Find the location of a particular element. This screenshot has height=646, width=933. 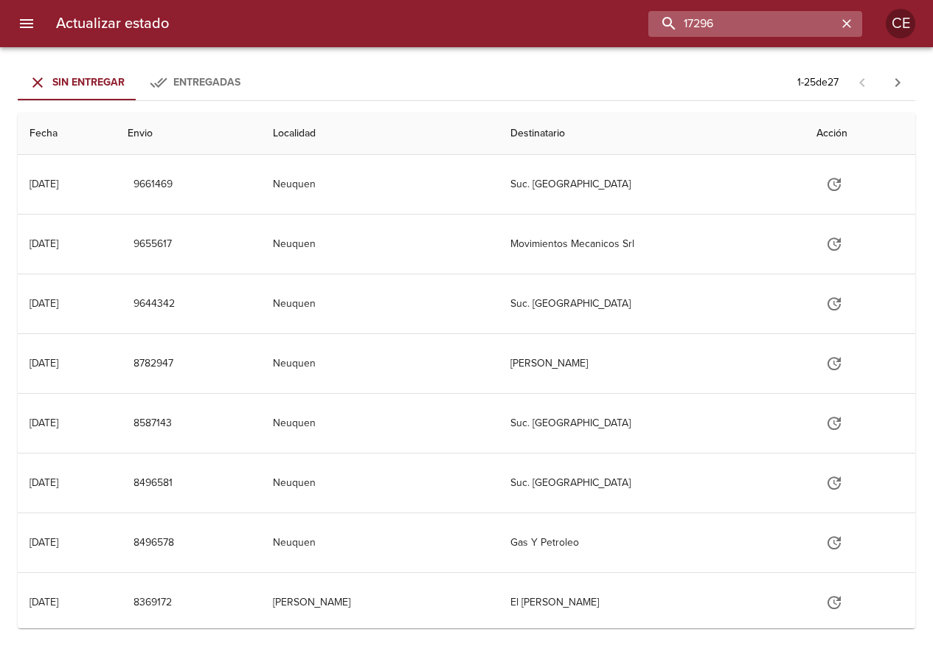

td: Movimientos Mecanicos Srl is located at coordinates (652, 244).